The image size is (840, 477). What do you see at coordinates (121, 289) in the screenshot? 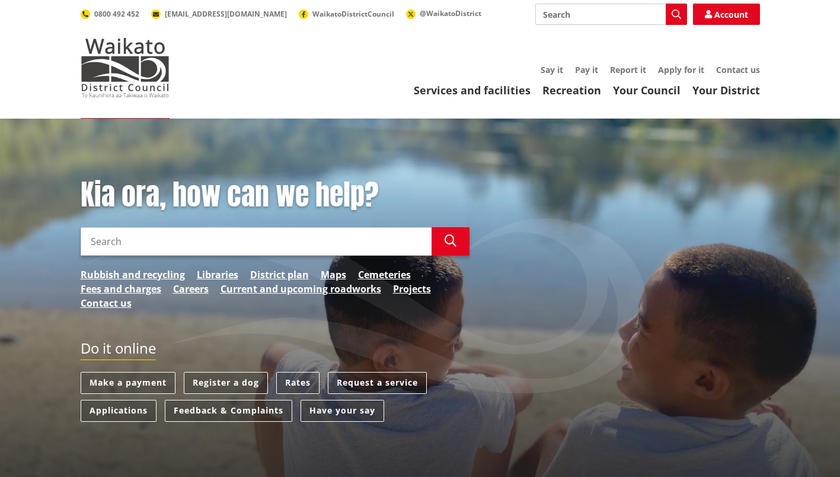
I see `a: Fees and charges` at bounding box center [121, 289].